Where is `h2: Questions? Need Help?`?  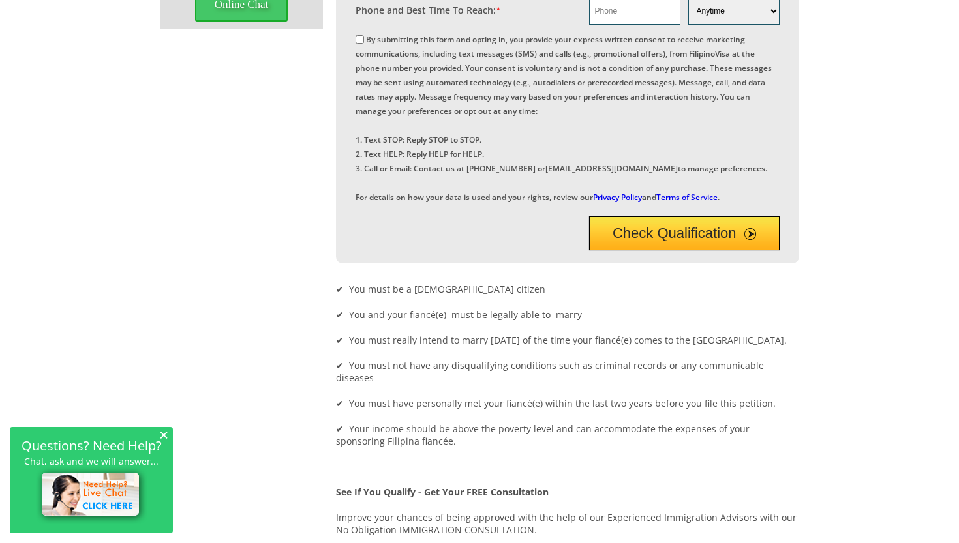 h2: Questions? Need Help? is located at coordinates (91, 445).